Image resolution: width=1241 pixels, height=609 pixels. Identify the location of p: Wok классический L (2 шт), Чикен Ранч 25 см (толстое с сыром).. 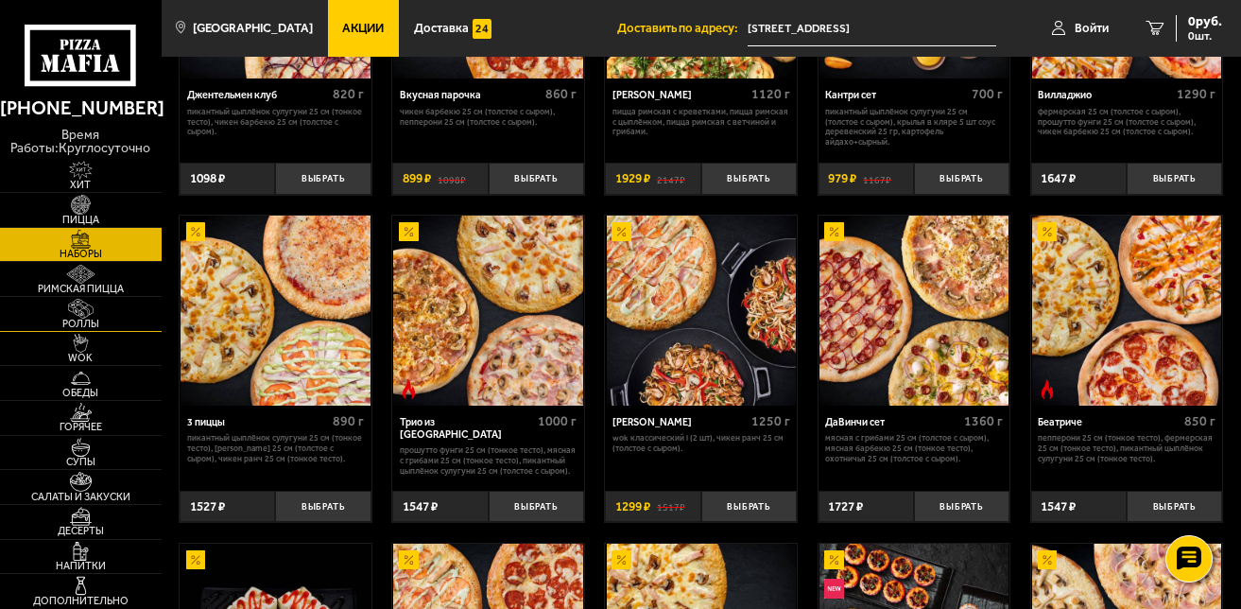
(702, 443).